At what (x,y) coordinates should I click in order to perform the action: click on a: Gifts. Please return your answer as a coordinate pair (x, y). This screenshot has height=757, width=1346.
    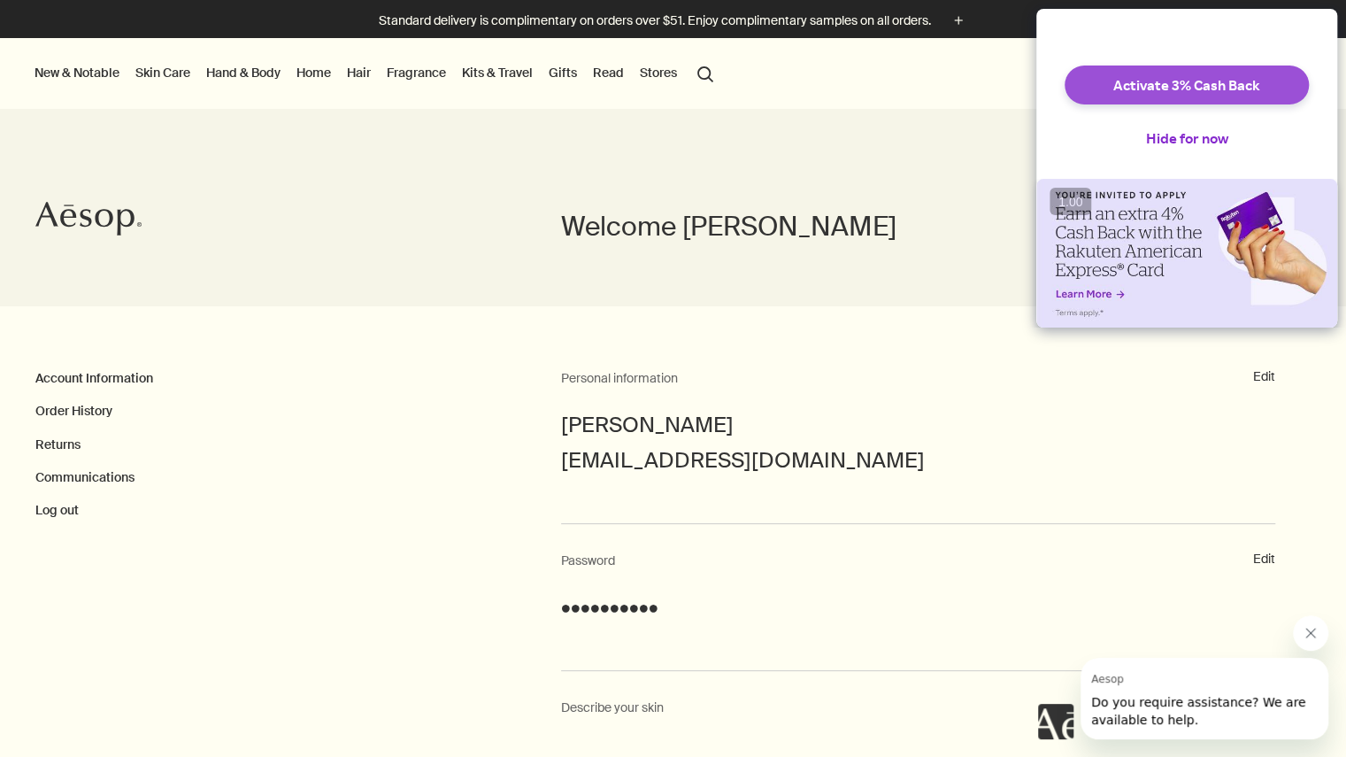
    Looking at the image, I should click on (563, 73).